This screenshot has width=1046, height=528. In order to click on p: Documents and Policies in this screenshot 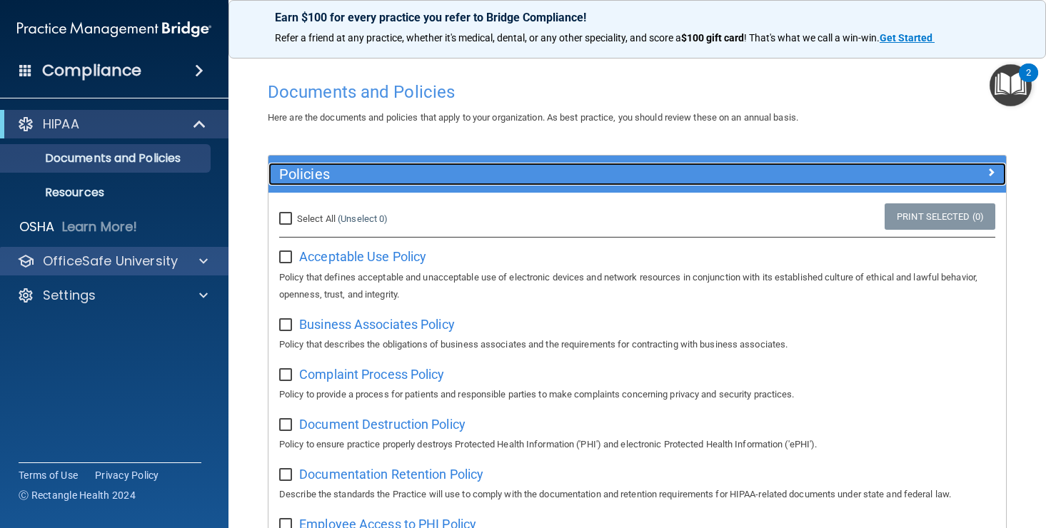, I will do `click(106, 158)`.